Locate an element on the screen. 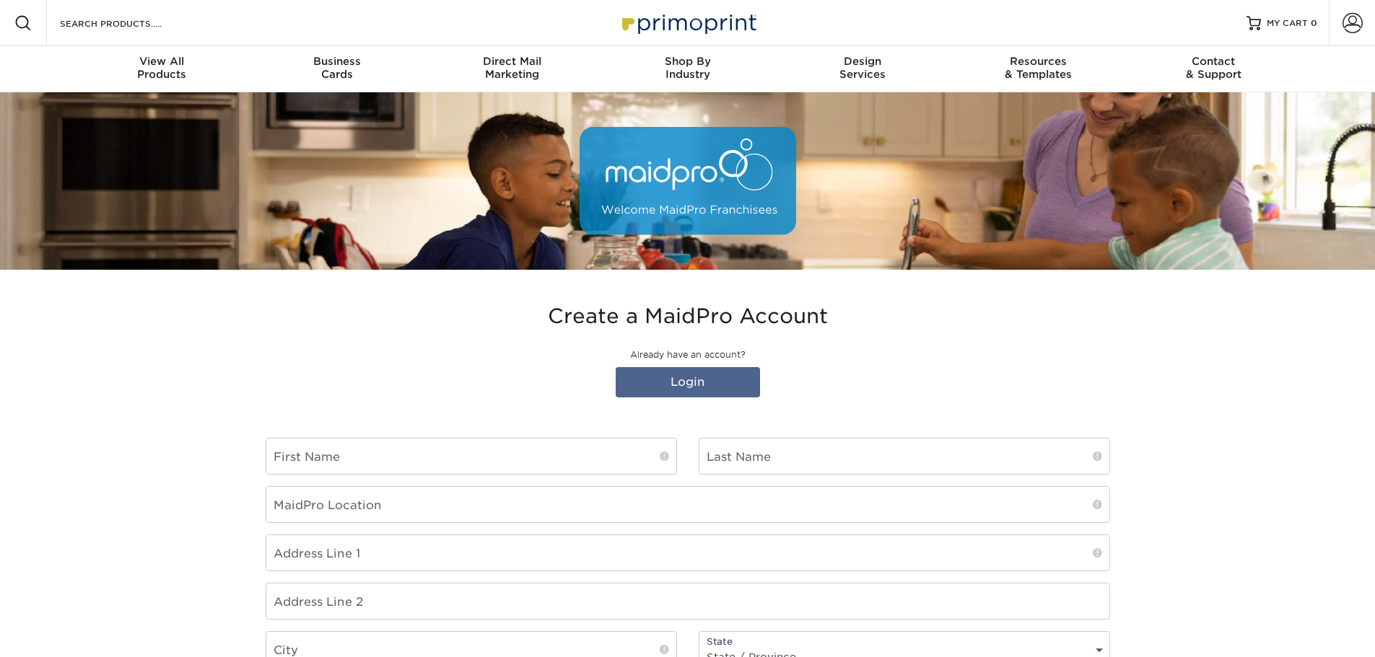 The height and width of the screenshot is (657, 1375). span: View All is located at coordinates (162, 61).